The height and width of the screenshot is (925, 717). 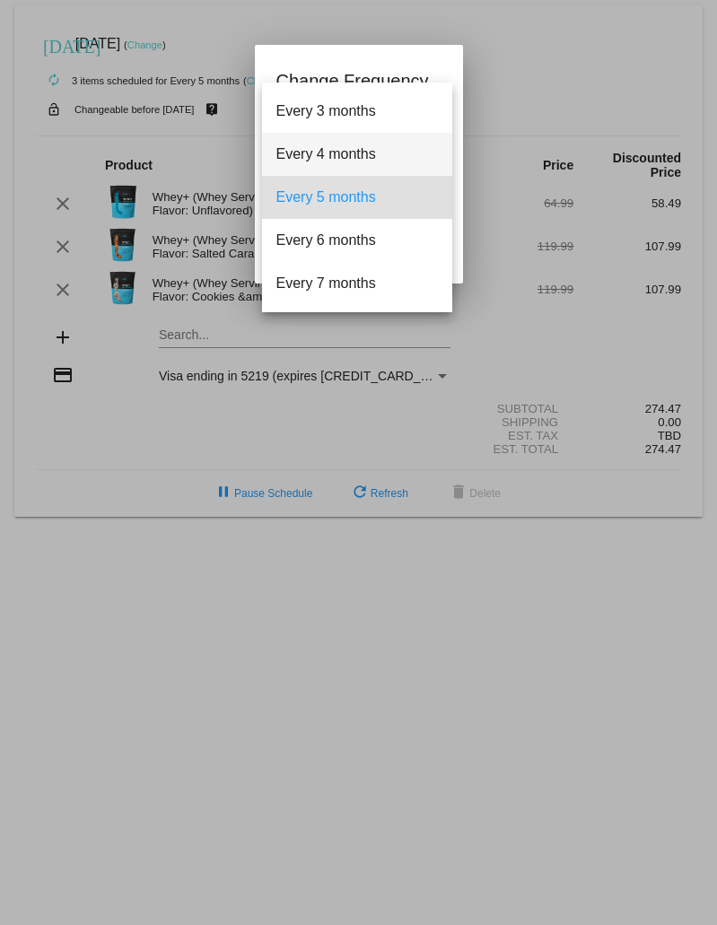 I want to click on span: Every 4 months, so click(x=357, y=154).